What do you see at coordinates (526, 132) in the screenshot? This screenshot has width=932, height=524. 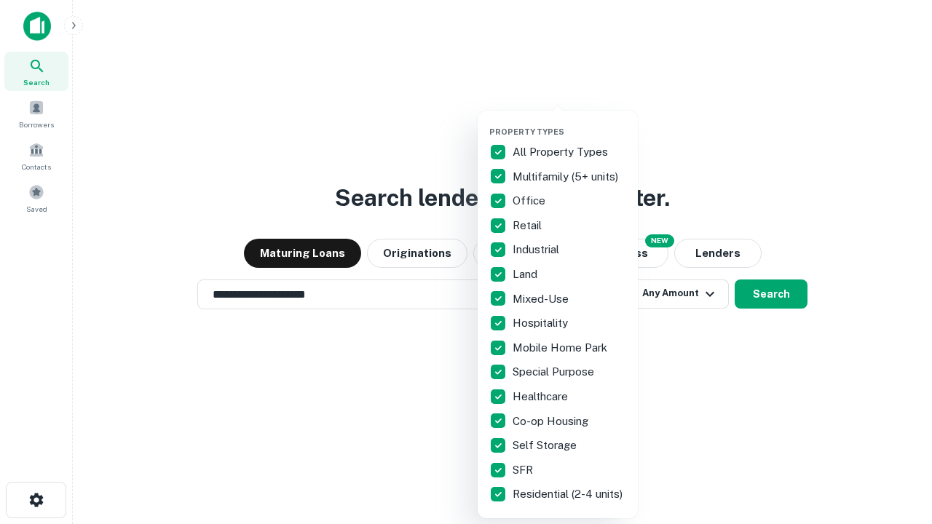 I see `span: Property Types` at bounding box center [526, 132].